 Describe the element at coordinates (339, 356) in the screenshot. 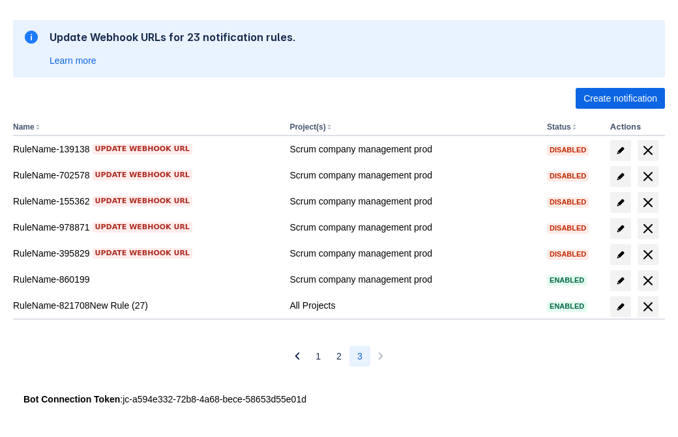

I see `button: Page 2` at that location.